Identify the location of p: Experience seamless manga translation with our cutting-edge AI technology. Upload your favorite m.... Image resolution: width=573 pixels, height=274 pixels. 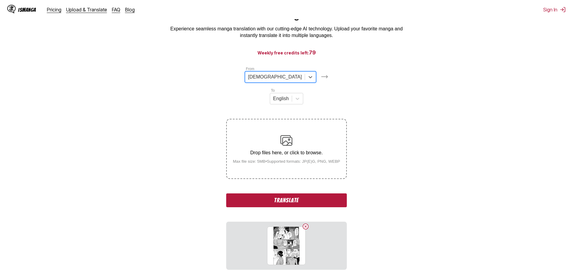
(287, 32).